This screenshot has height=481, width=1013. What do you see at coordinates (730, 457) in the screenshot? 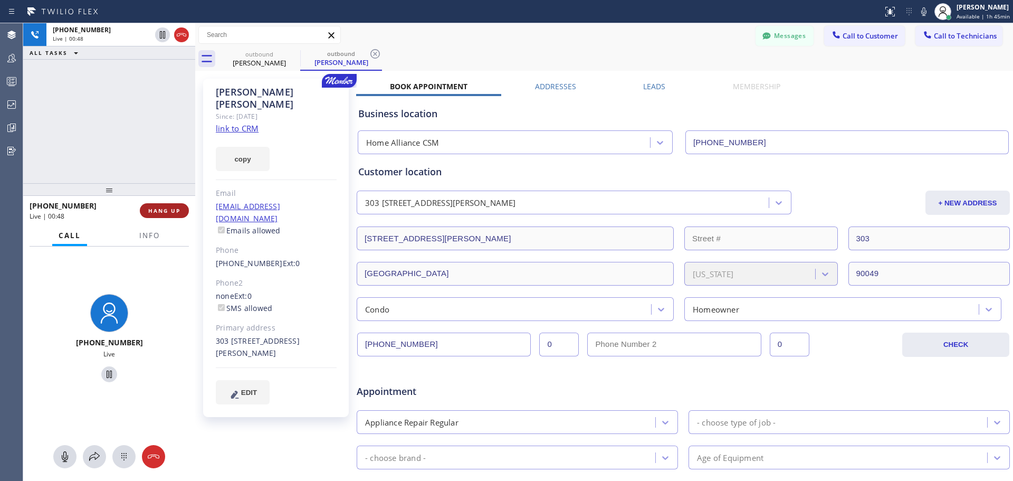
I see `div: Age of Equipment` at bounding box center [730, 457].